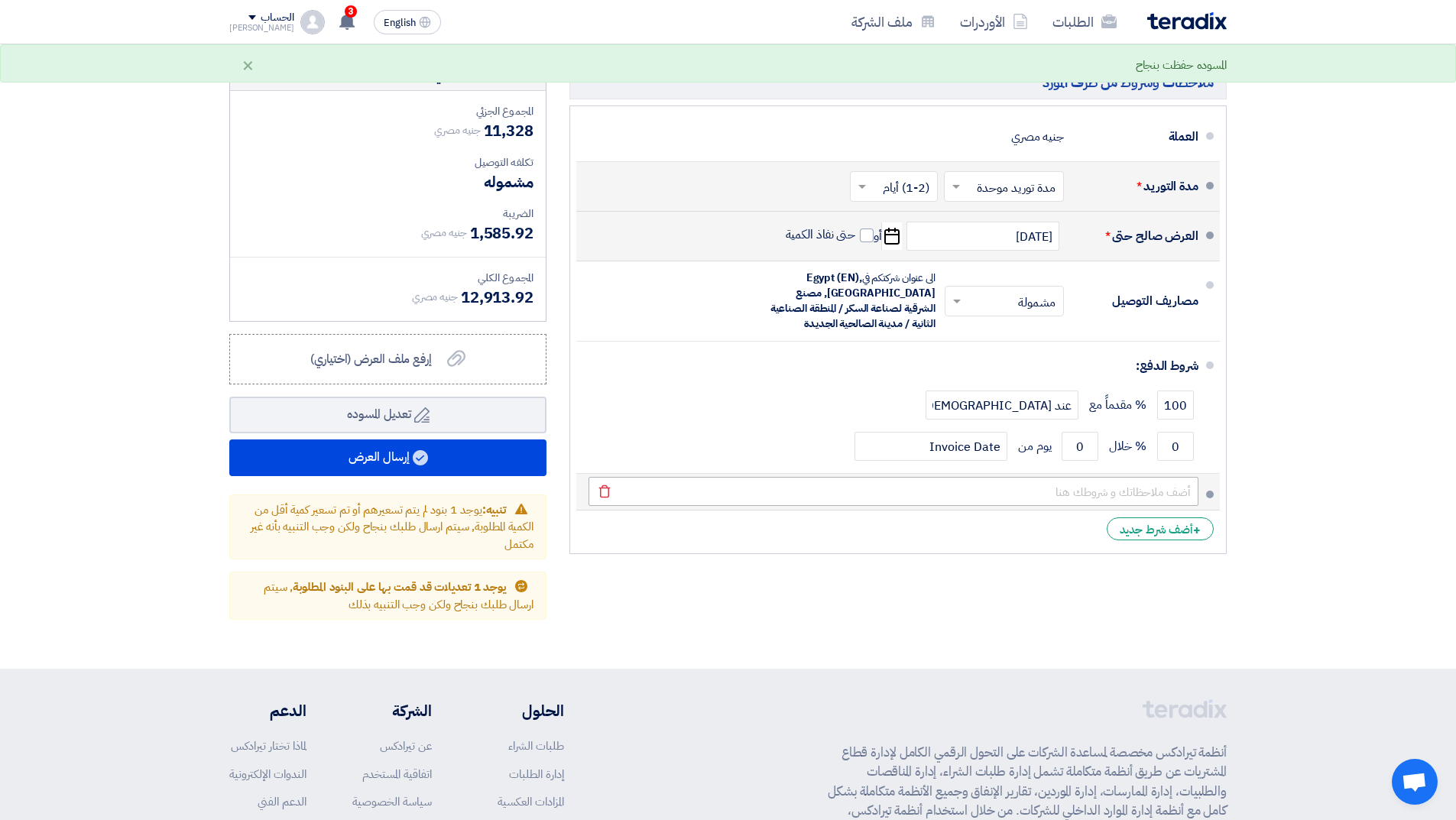 The height and width of the screenshot is (820, 1456). I want to click on span: 11,328, so click(508, 130).